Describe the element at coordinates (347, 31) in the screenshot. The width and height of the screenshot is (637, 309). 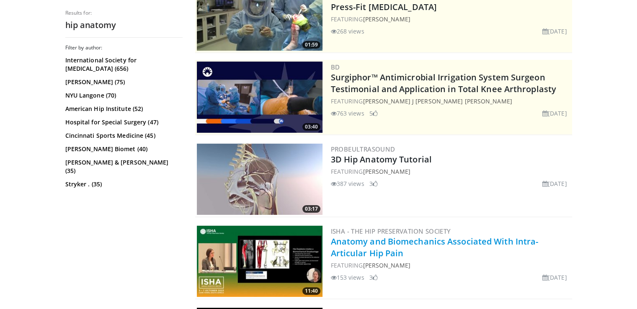
I see `li: 268 views` at that location.